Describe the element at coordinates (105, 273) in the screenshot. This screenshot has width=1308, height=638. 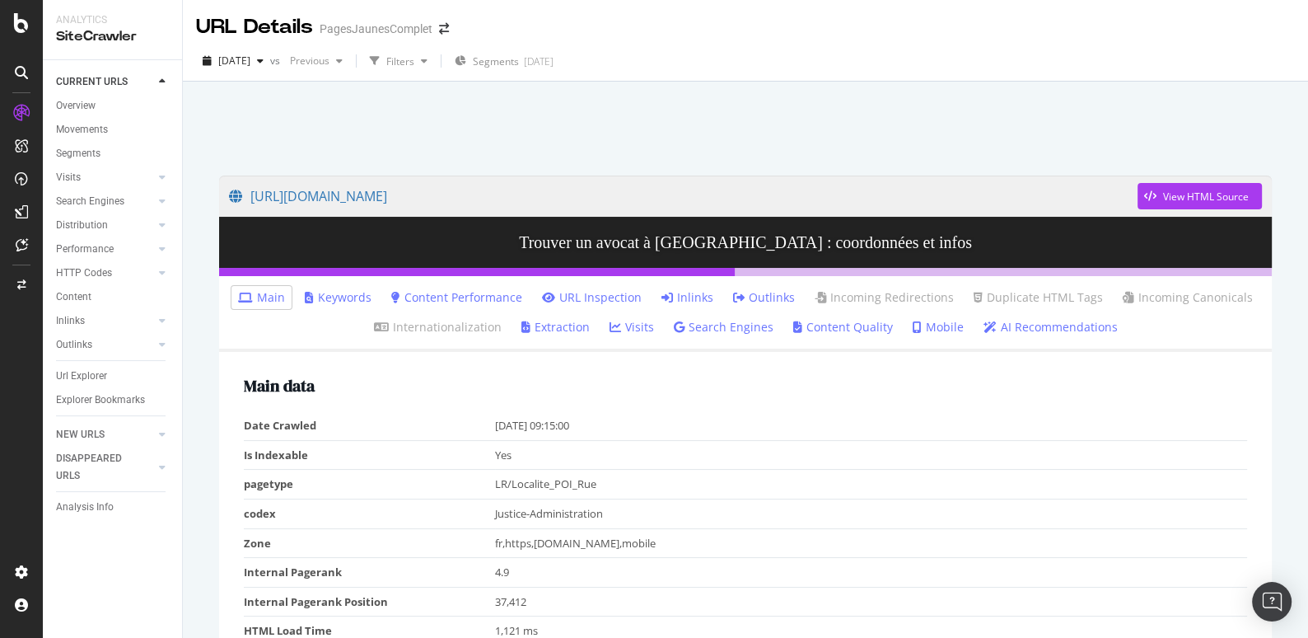
I see `a: HTTP Codes` at that location.